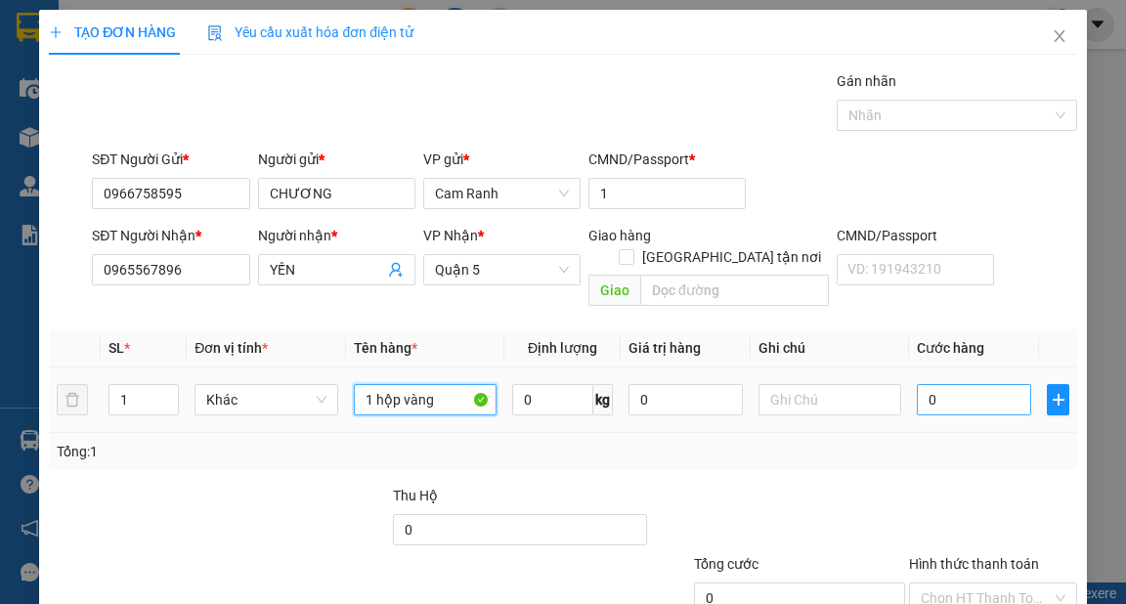 This screenshot has height=604, width=1126. What do you see at coordinates (1057, 400) in the screenshot?
I see `button: plus` at bounding box center [1057, 400].